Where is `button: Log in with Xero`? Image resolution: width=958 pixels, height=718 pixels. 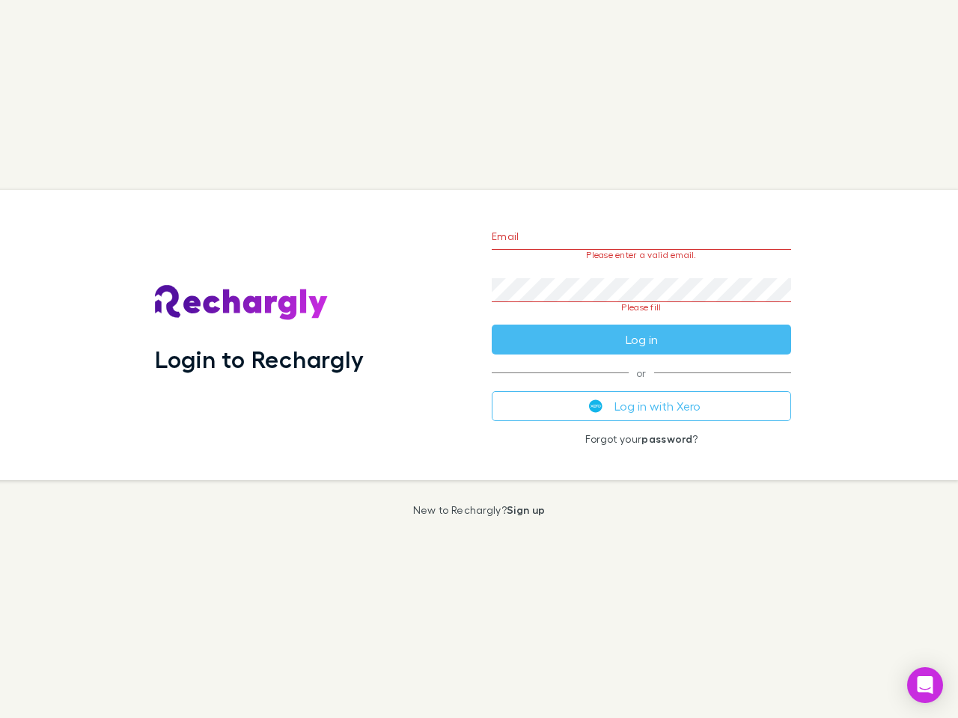 button: Log in with Xero is located at coordinates (641, 406).